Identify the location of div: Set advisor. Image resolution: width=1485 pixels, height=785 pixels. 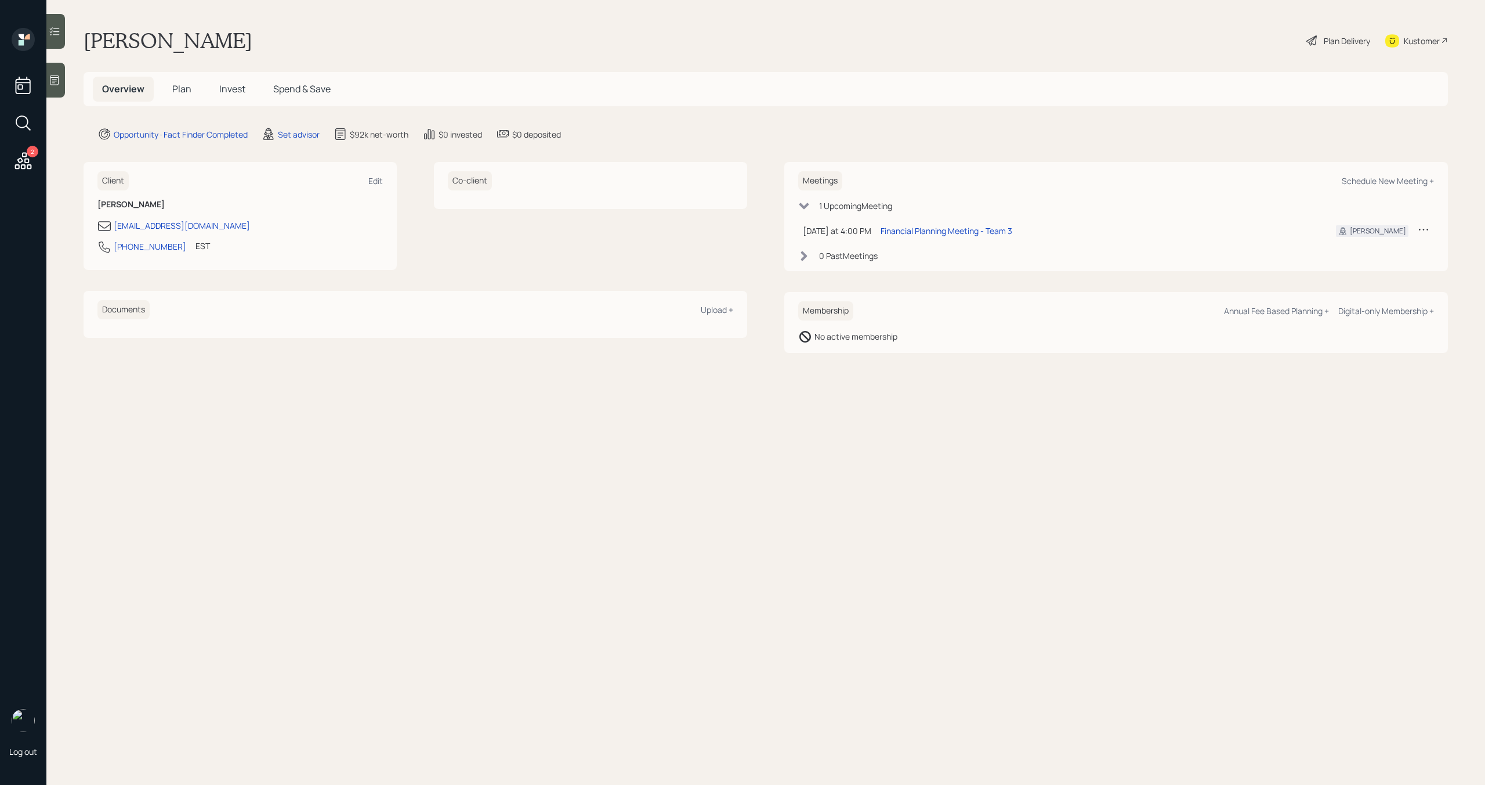
(299, 134).